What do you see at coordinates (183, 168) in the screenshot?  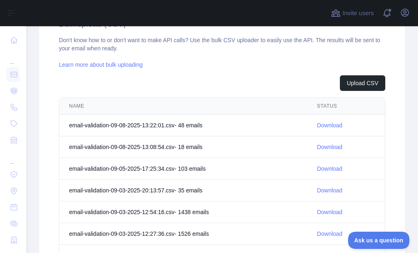 I see `td: email-validation-09-05-2025-17:25:34.csv - 103 email s` at bounding box center [183, 168].